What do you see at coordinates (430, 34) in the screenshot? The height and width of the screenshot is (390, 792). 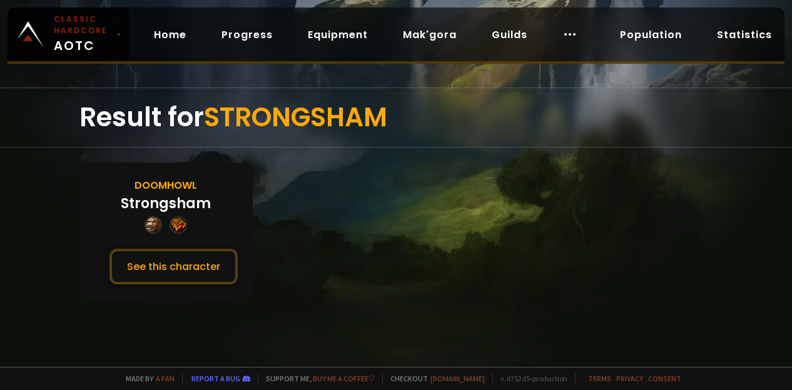 I see `a: Mak'gora` at bounding box center [430, 34].